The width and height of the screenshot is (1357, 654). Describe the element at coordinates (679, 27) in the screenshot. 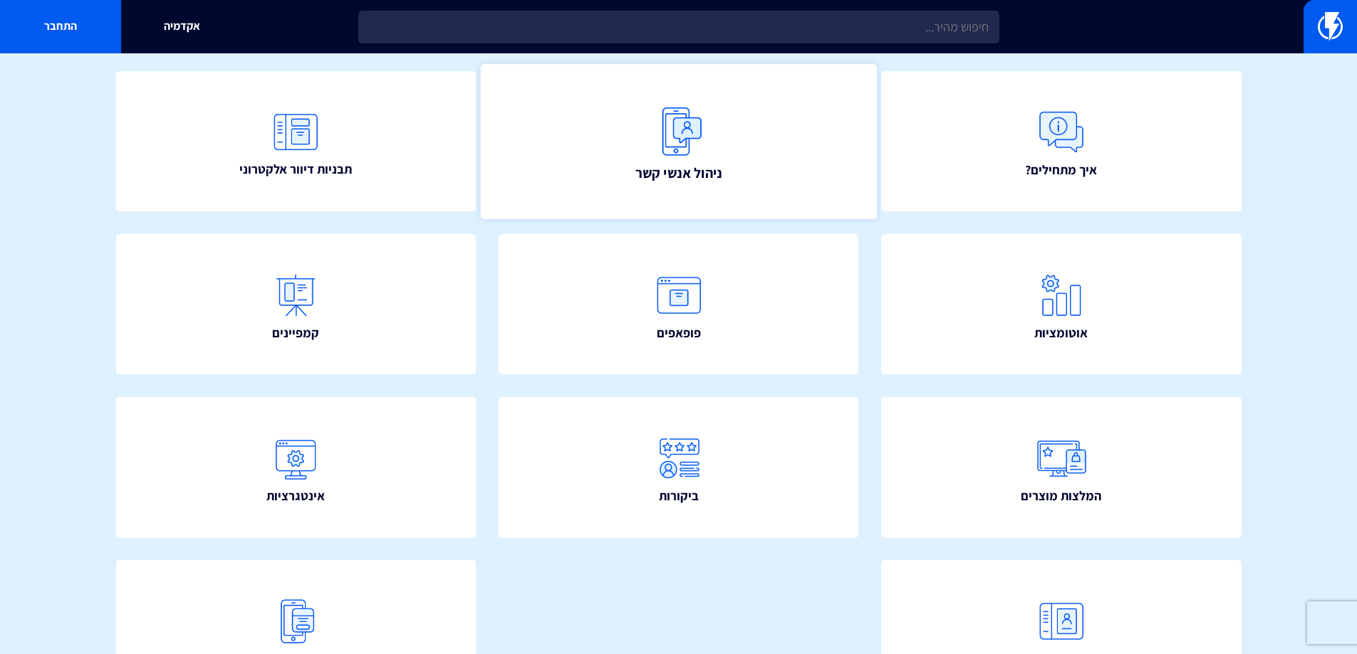

I see `input: חיפוש מהיר...` at that location.